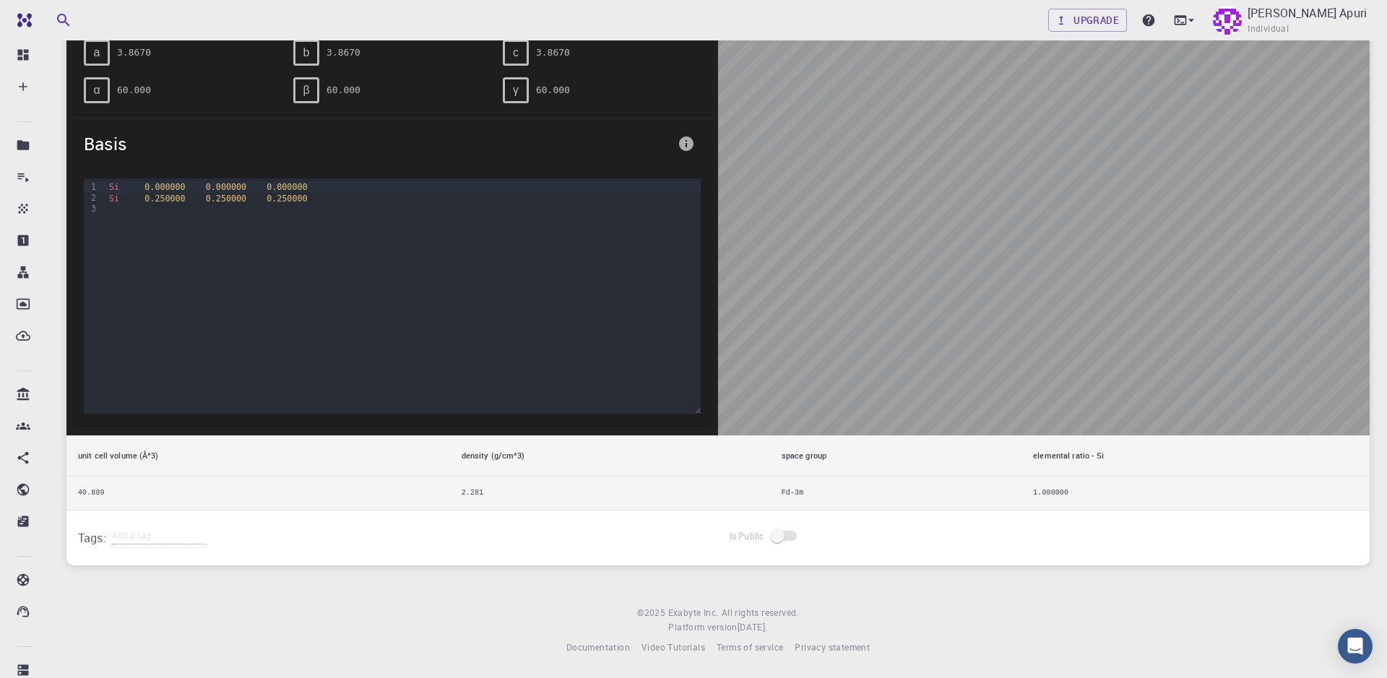  What do you see at coordinates (610, 493) in the screenshot?
I see `td: 2.281` at bounding box center [610, 493].